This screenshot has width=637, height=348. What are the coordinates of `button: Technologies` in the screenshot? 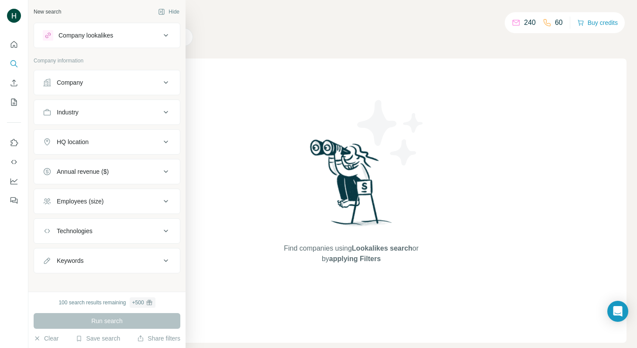 It's located at (107, 231).